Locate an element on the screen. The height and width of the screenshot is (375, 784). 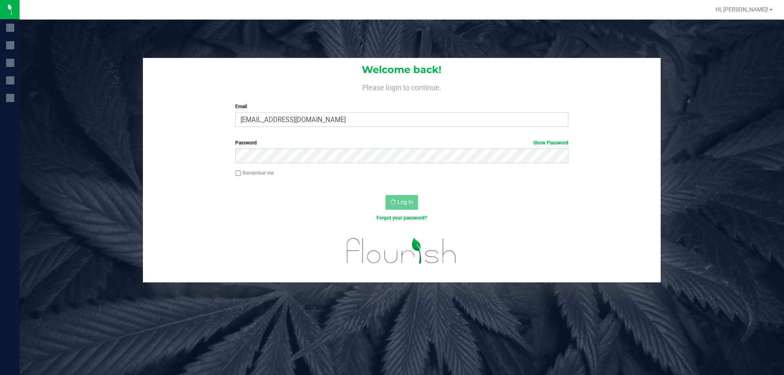
img: flourish_logo.svg is located at coordinates (402, 251).